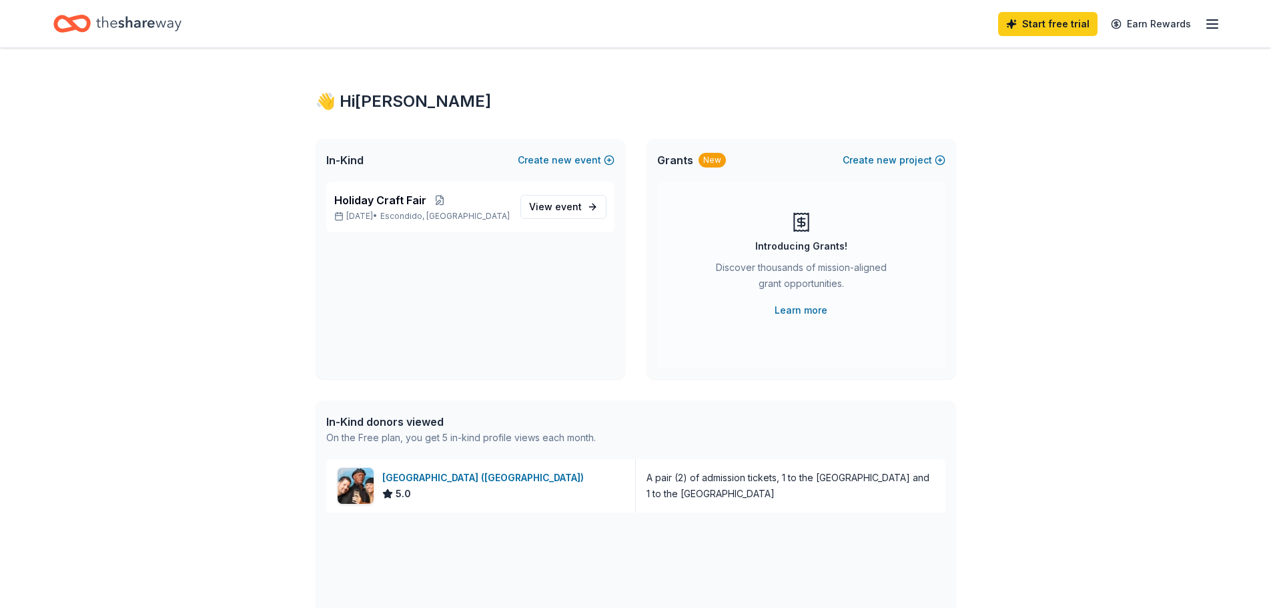  Describe the element at coordinates (568, 206) in the screenshot. I see `span: event` at that location.